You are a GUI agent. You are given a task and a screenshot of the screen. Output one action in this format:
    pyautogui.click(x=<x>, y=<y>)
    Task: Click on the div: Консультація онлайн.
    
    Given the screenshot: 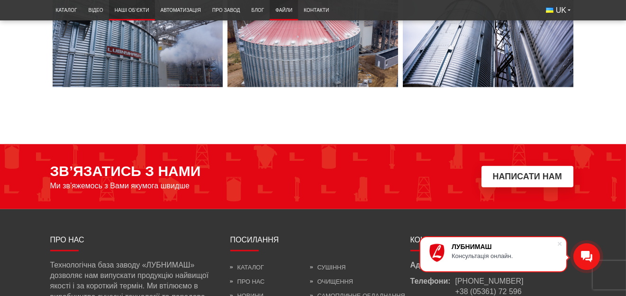 What is the action you would take?
    pyautogui.click(x=505, y=256)
    